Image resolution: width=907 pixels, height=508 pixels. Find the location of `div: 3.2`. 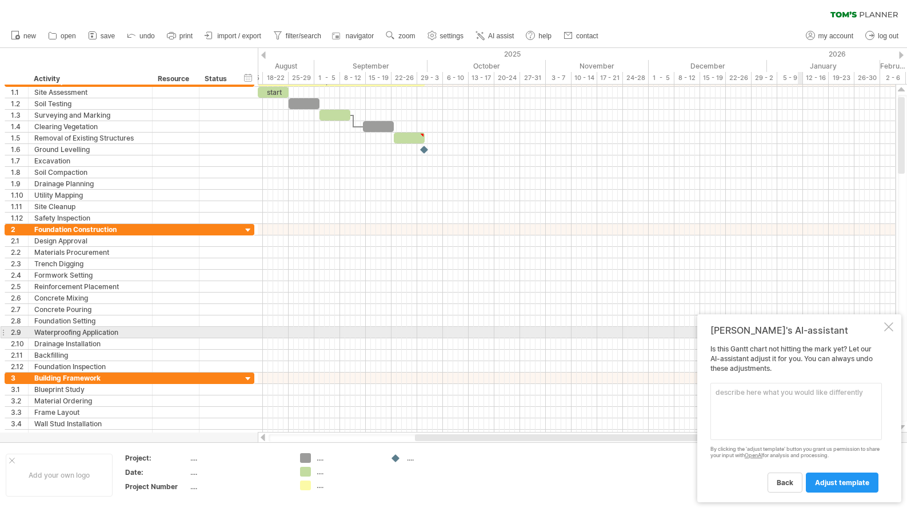

div: 3.2 is located at coordinates (19, 401).